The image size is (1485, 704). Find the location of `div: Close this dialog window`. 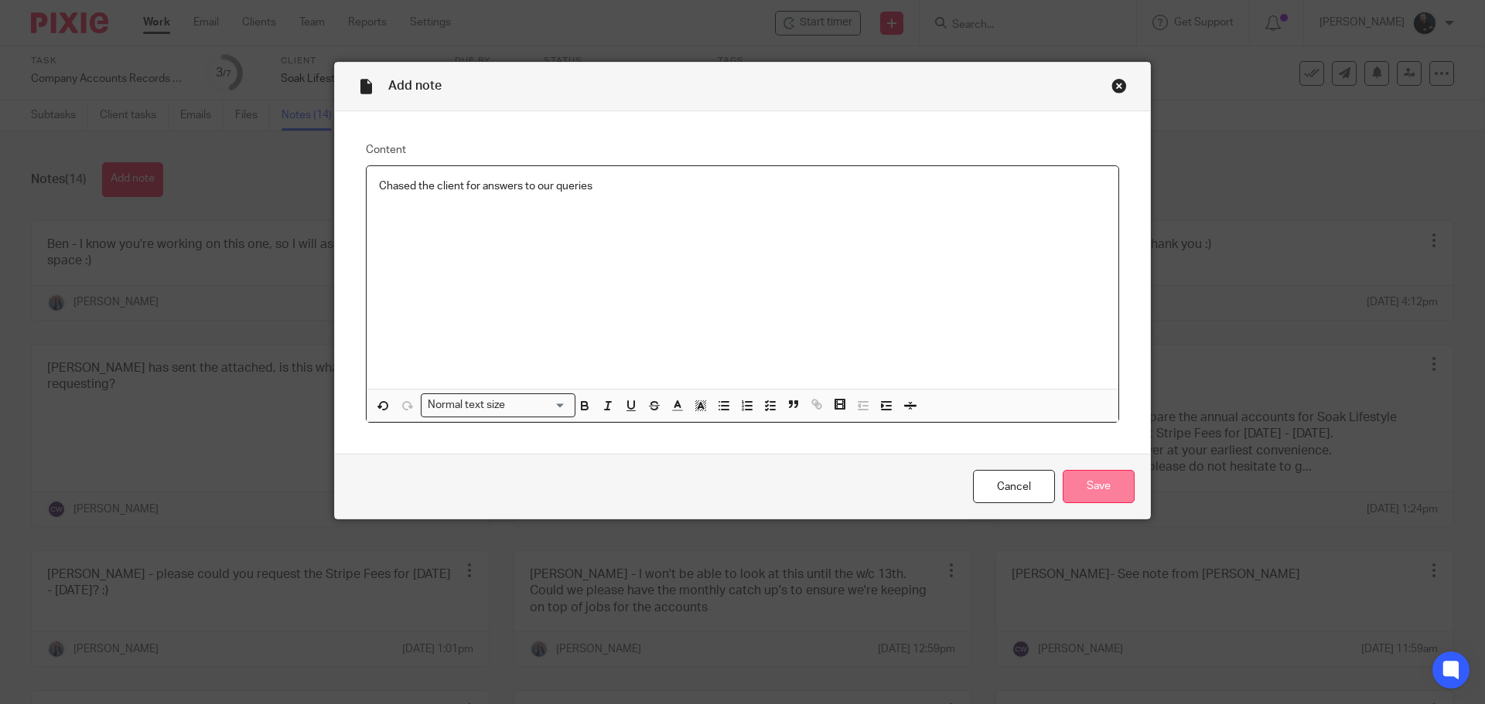

div: Close this dialog window is located at coordinates (1119, 86).